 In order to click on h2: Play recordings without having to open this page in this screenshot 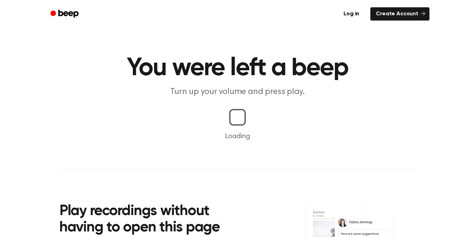, I will do `click(153, 219)`.